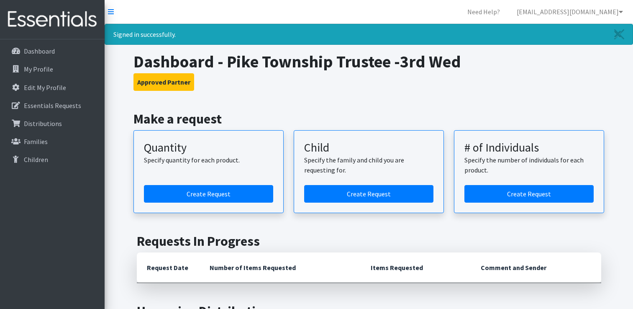 This screenshot has height=309, width=633. Describe the element at coordinates (36, 159) in the screenshot. I see `p: Children` at that location.